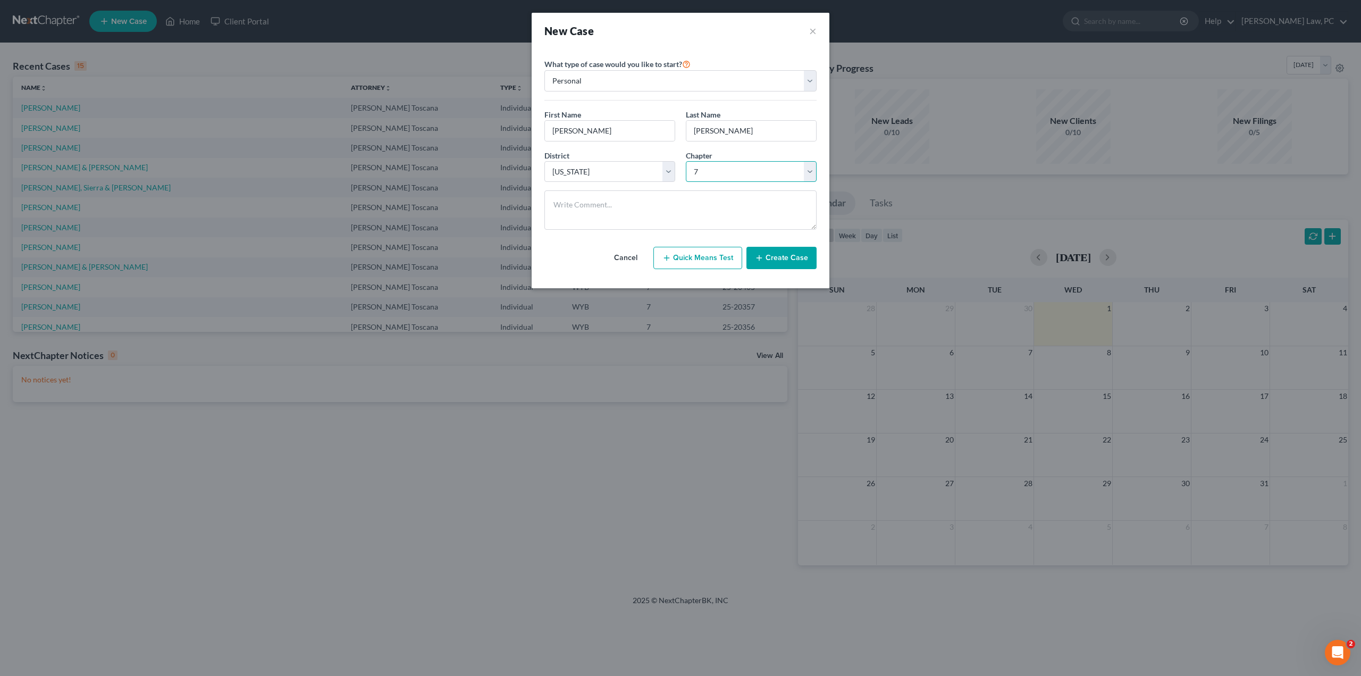  What do you see at coordinates (699, 155) in the screenshot?
I see `span: Chapter` at bounding box center [699, 155].